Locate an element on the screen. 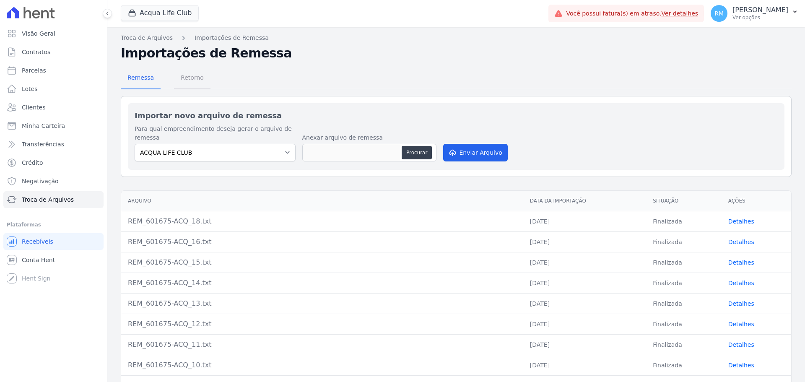  a: Conta Hent is located at coordinates (53, 260).